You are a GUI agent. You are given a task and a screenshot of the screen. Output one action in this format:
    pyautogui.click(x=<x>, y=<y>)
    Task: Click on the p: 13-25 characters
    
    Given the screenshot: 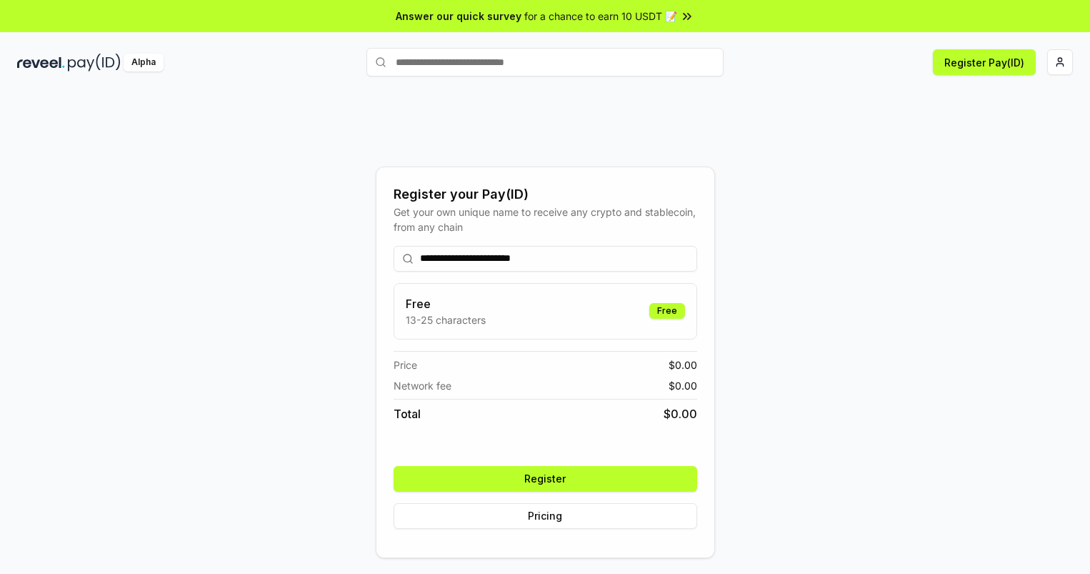 What is the action you would take?
    pyautogui.click(x=446, y=319)
    